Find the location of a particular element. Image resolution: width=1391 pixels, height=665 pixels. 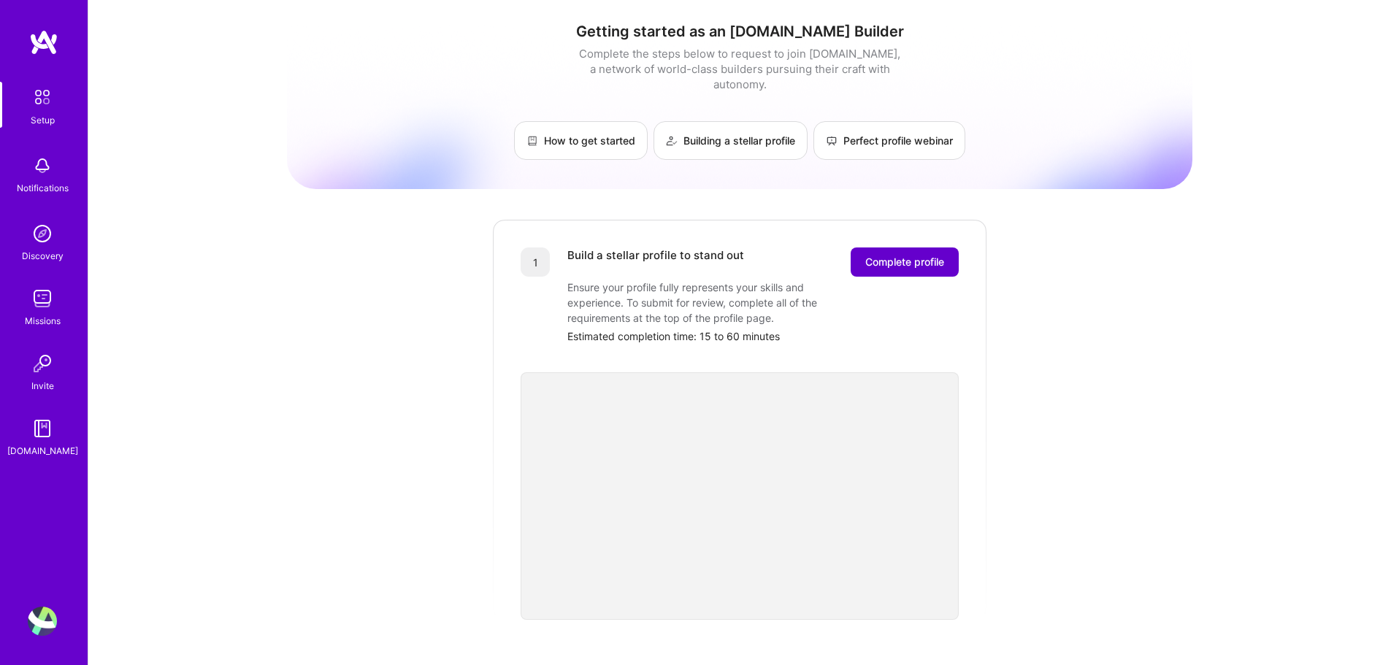

a: Building a stellar profile is located at coordinates (730, 140).